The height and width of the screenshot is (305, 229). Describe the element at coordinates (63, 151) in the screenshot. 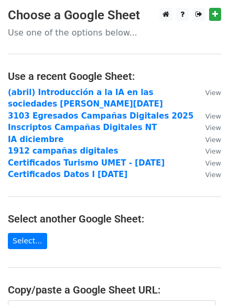

I see `strong: 1912 campañas digitales` at that location.